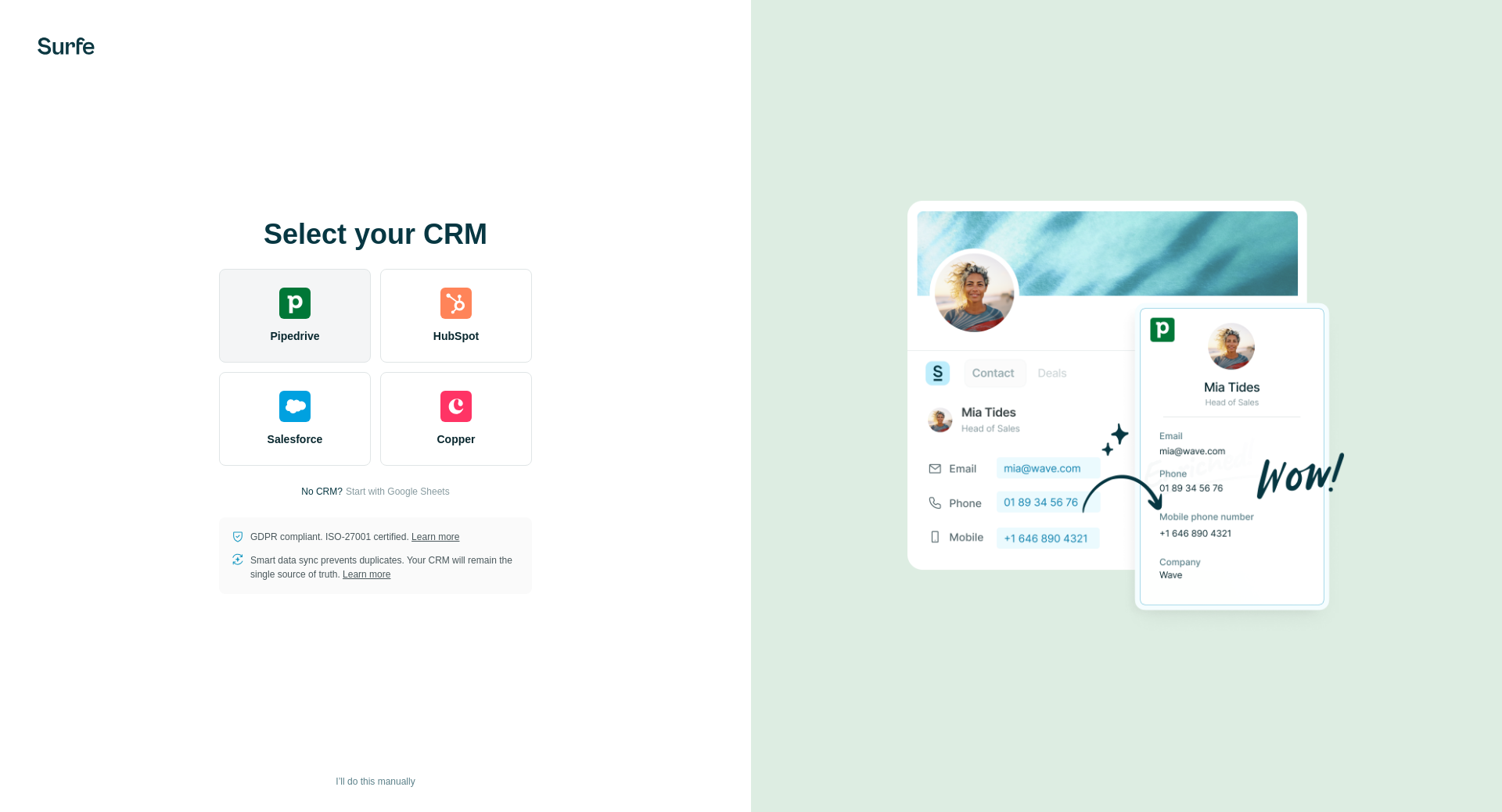 The image size is (1502, 812). Describe the element at coordinates (375, 782) in the screenshot. I see `button: I’ll do this manually` at that location.